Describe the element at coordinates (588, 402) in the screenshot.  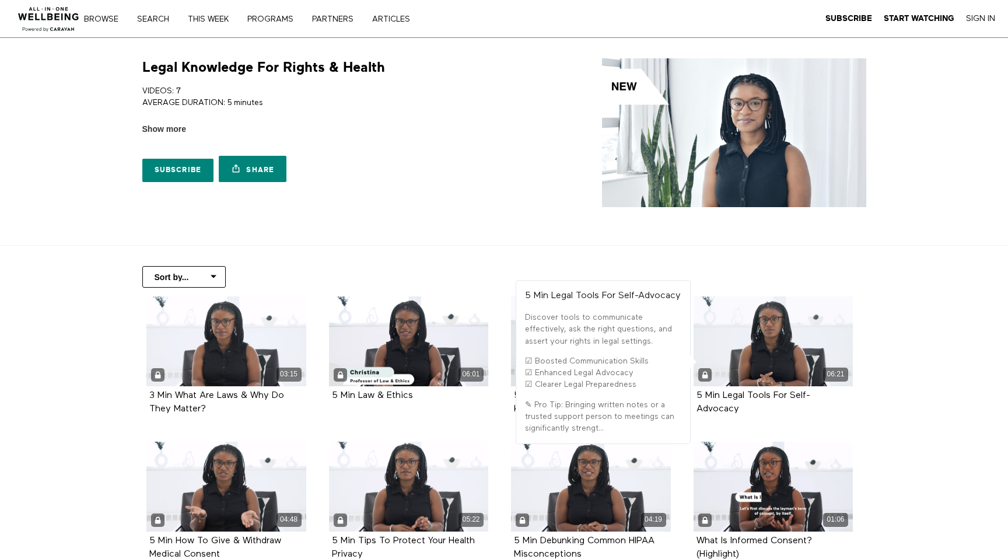
I see `strong: 5 Min Knowing Your Rights Without Knowing The Law` at that location.